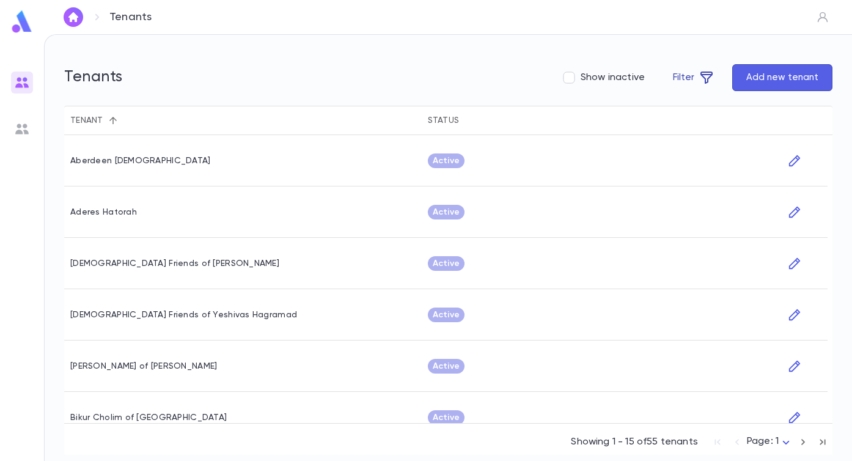  What do you see at coordinates (103, 212) in the screenshot?
I see `div: Aderes Hatorah` at bounding box center [103, 212].